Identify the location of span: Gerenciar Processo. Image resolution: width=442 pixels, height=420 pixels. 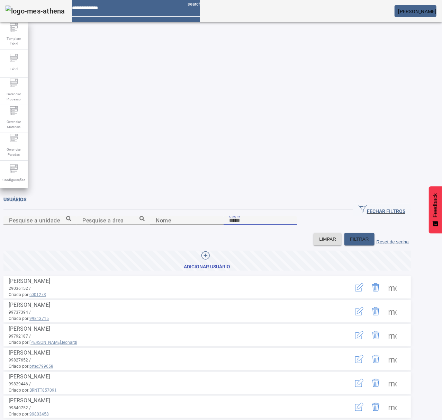
(14, 97).